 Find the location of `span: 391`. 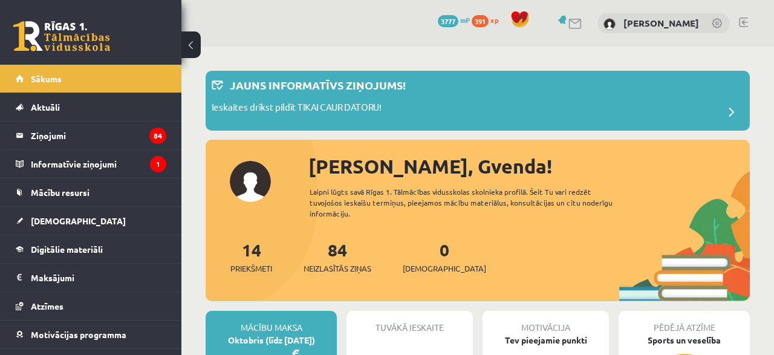

span: 391 is located at coordinates (480, 21).